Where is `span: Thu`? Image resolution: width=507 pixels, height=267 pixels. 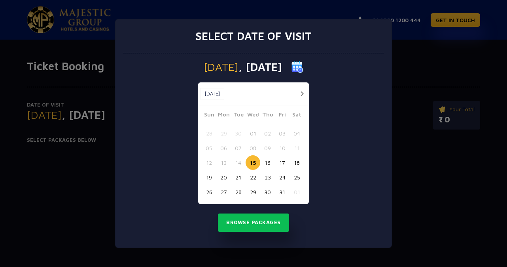
span: Thu is located at coordinates (267, 115).